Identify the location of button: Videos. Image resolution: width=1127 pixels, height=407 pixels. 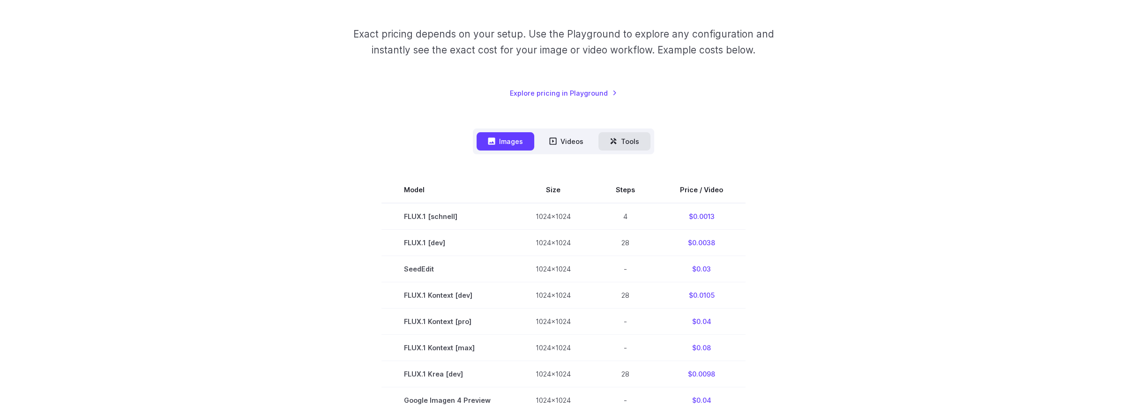
(566, 141).